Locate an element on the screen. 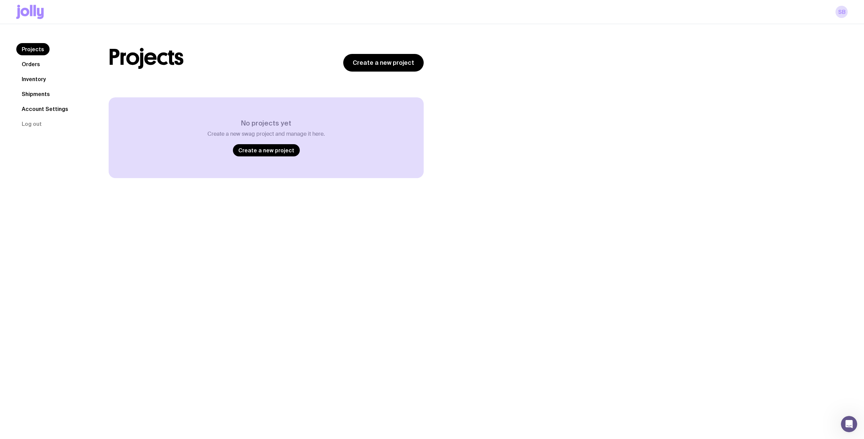 This screenshot has height=439, width=864. h3: No projects yet is located at coordinates (266, 123).